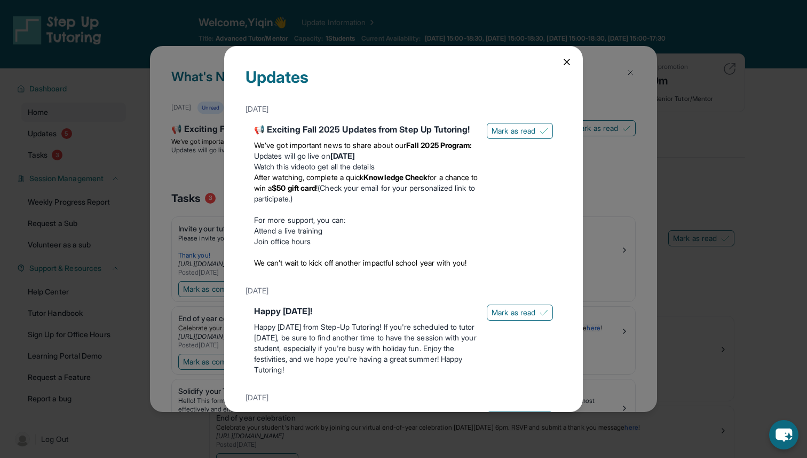 The image size is (807, 458). Describe the element at coordinates (309, 177) in the screenshot. I see `span: After watching, complete a quick` at that location.